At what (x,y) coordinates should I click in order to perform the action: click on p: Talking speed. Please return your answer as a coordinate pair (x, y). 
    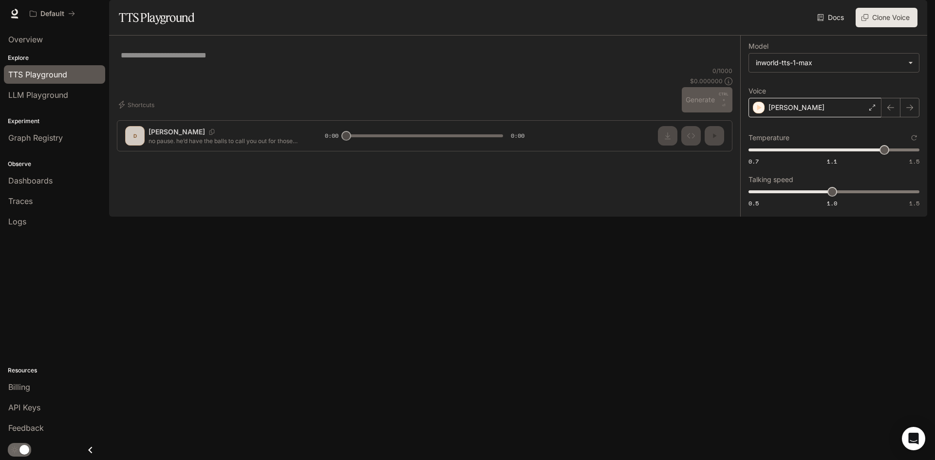
    Looking at the image, I should click on (771, 180).